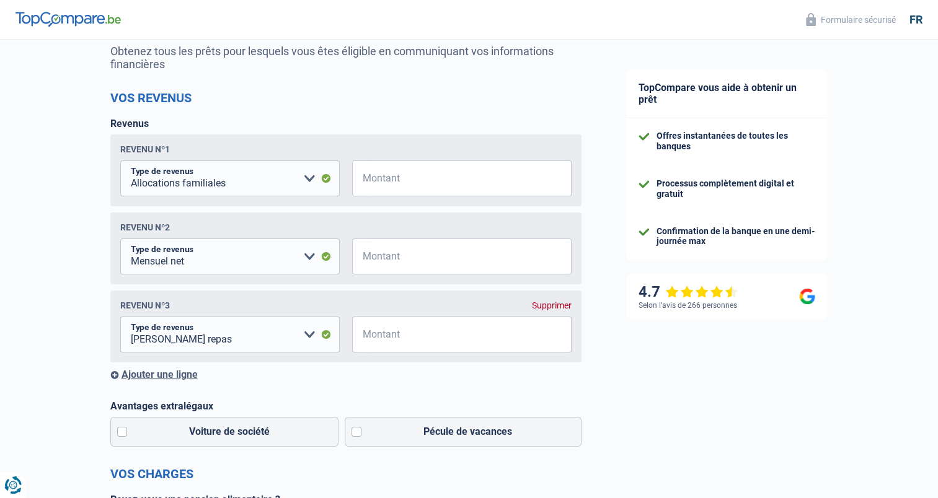  I want to click on img: Advertisement, so click(3, 381).